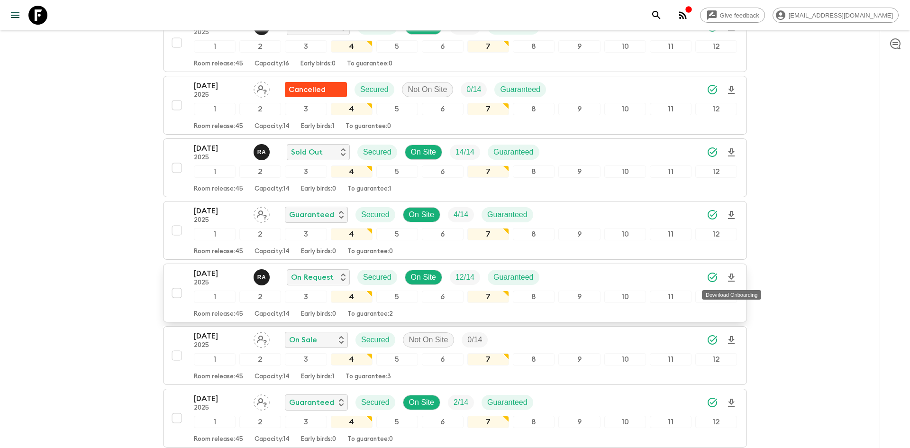 The width and height of the screenshot is (910, 448). What do you see at coordinates (465, 277) in the screenshot?
I see `p: 12 / 14` at bounding box center [465, 277].